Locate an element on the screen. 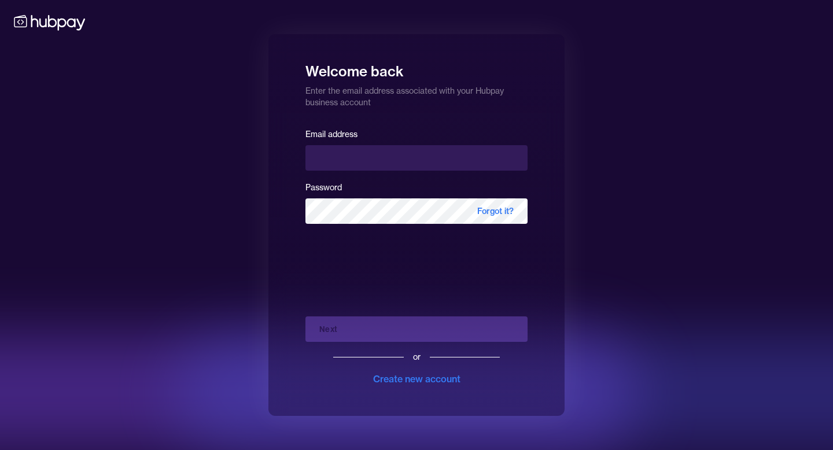  label: Password is located at coordinates (323, 187).